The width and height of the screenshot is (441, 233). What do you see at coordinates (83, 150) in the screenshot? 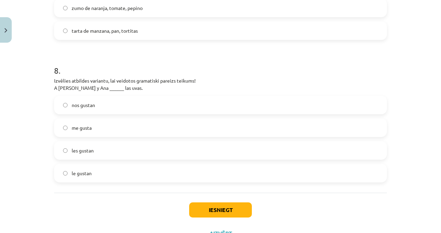
I see `span: les gustan` at bounding box center [83, 150].